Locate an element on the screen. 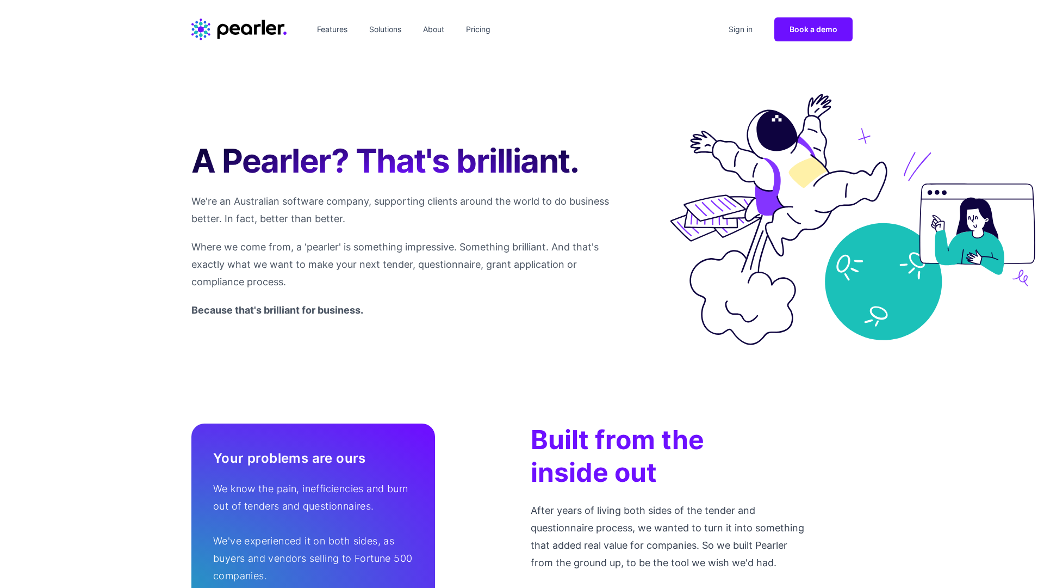 This screenshot has height=588, width=1044. img: App screenshot is located at coordinates (853, 219).